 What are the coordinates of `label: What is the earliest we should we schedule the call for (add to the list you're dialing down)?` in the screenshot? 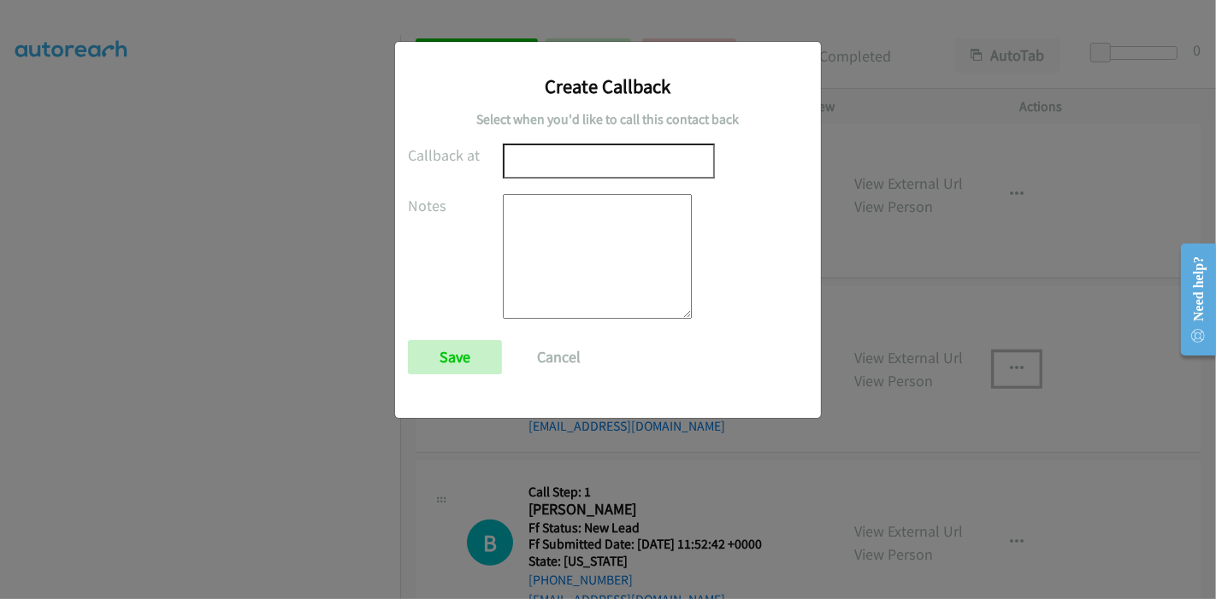 It's located at (455, 155).